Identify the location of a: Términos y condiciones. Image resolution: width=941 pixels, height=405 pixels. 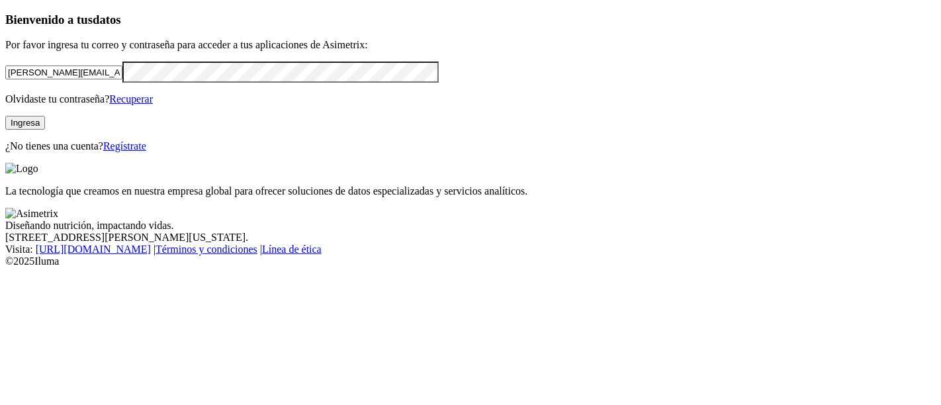
(206, 249).